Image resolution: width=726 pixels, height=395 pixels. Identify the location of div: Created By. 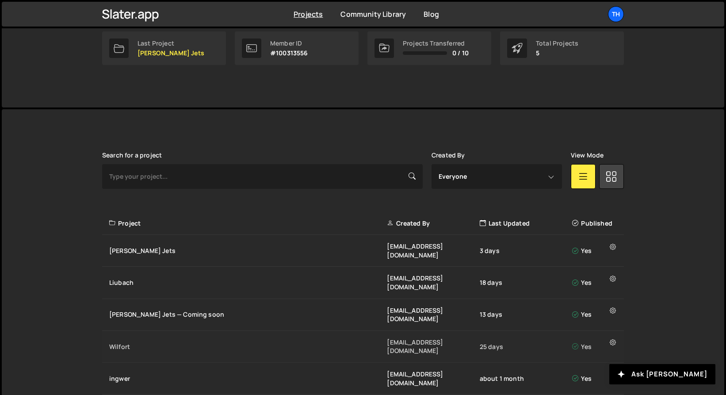
(433, 223).